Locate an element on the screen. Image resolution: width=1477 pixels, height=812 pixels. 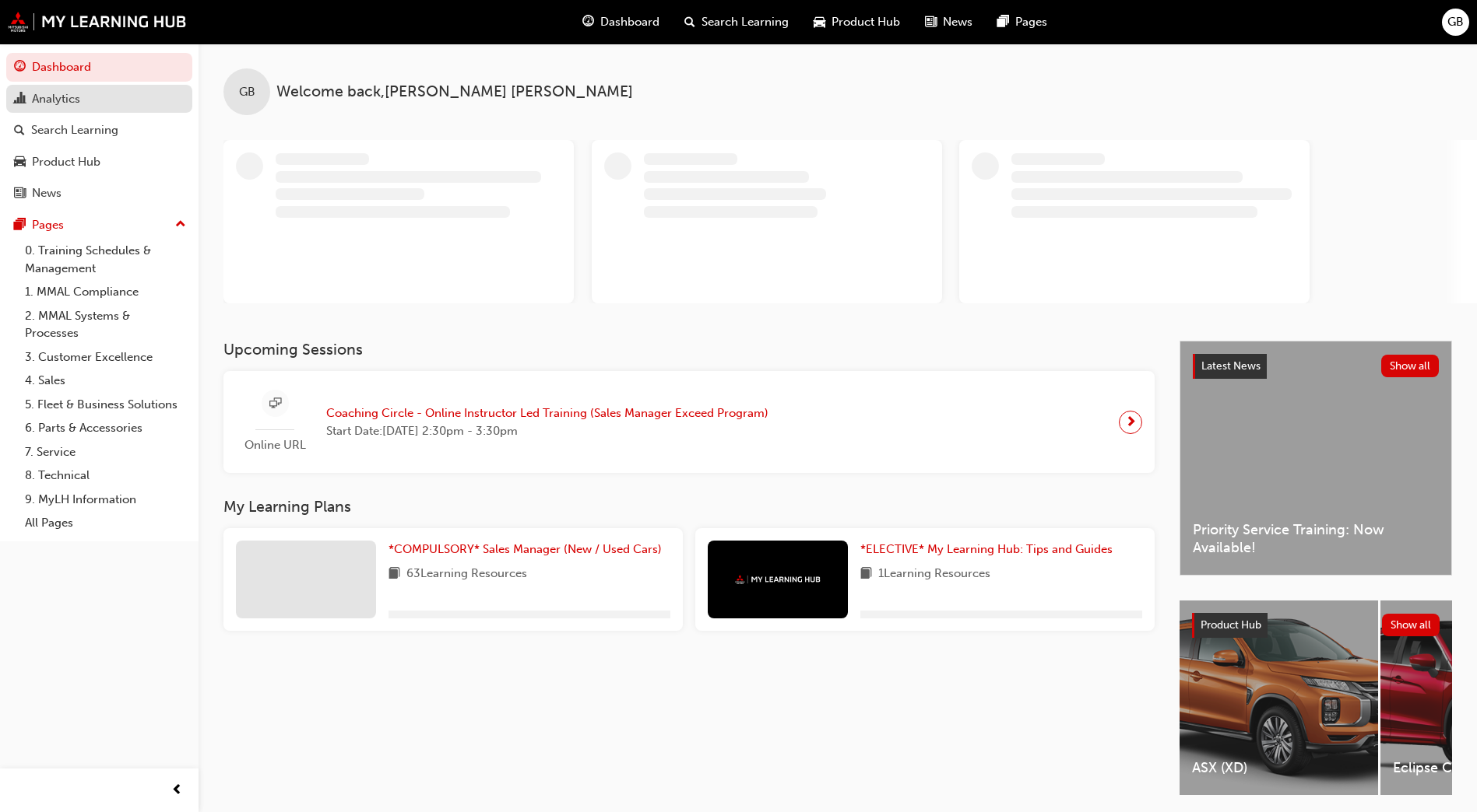
a: news-iconNews is located at coordinates (949, 22).